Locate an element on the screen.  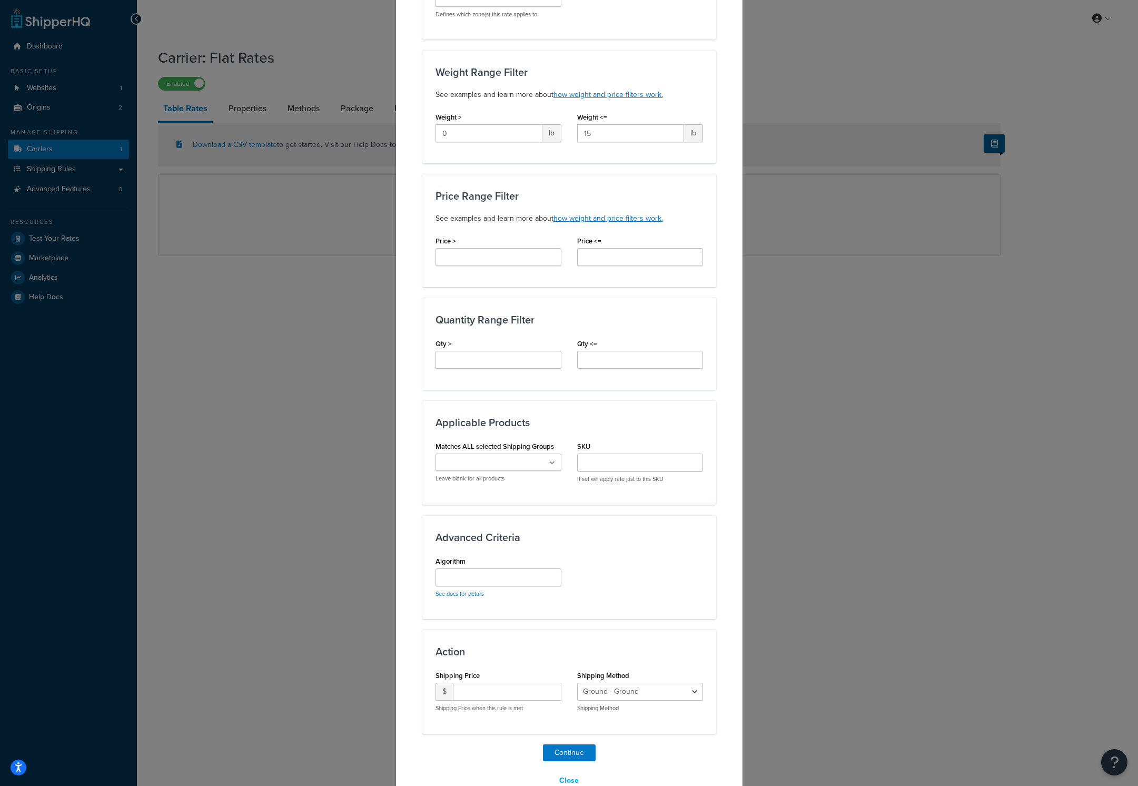
label: Weight > is located at coordinates (449, 117).